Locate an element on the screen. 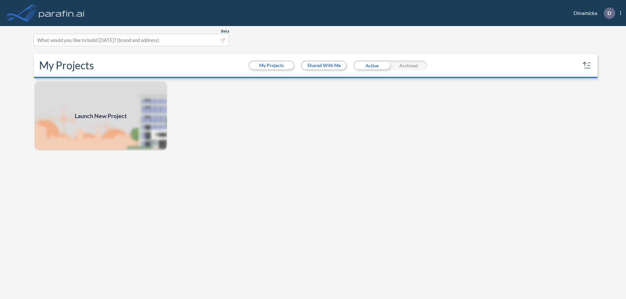  button: My Projects is located at coordinates (271, 65).